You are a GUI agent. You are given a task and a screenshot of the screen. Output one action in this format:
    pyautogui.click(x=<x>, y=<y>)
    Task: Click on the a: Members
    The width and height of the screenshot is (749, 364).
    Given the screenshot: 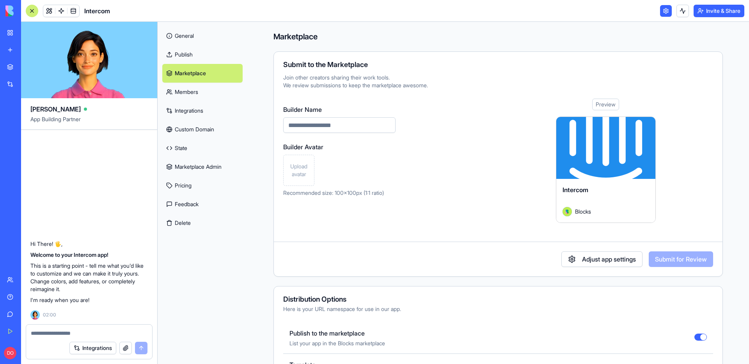 What is the action you would take?
    pyautogui.click(x=202, y=92)
    